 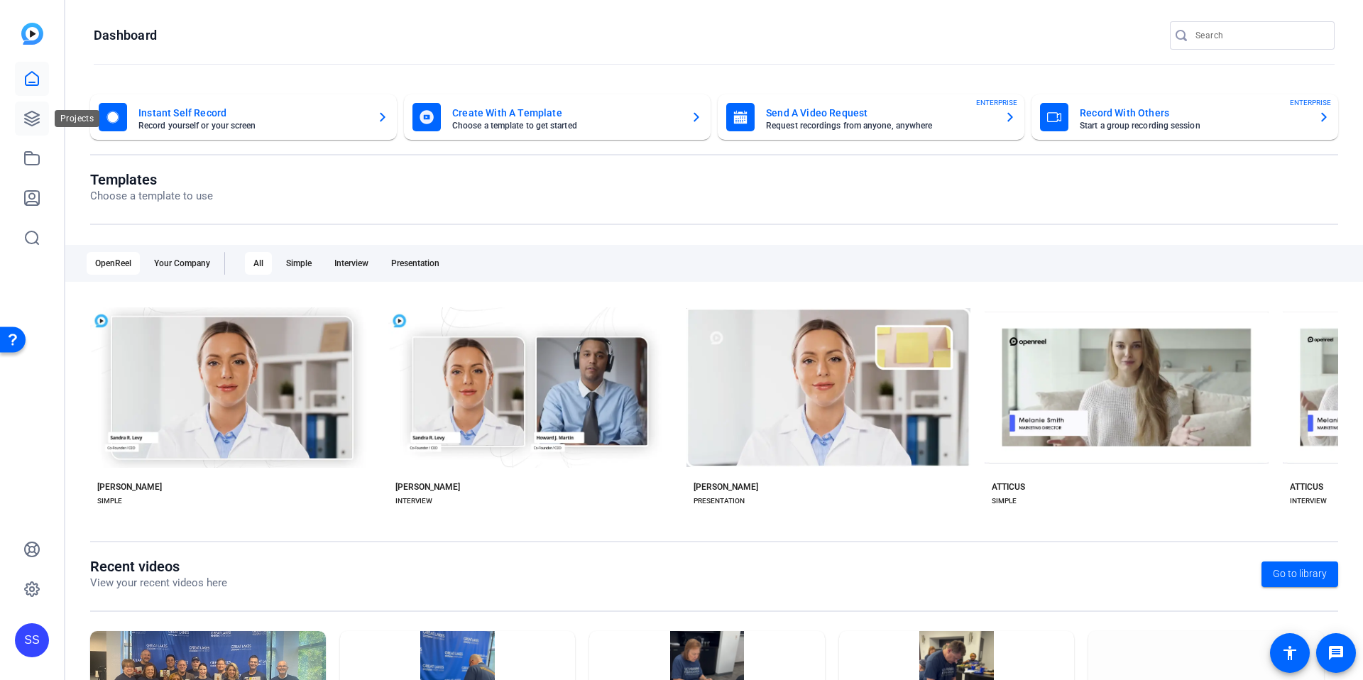 I want to click on h1: Templates, so click(x=151, y=180).